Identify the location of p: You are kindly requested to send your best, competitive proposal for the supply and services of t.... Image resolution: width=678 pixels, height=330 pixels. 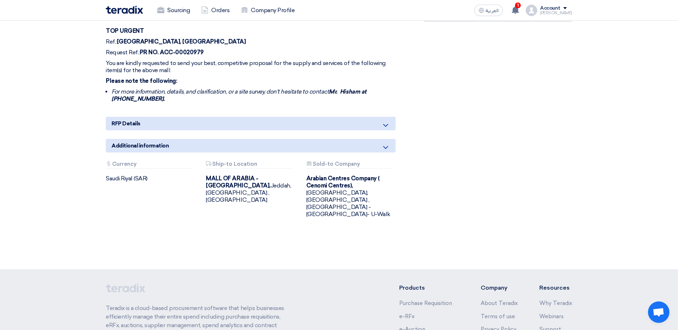
(251, 67).